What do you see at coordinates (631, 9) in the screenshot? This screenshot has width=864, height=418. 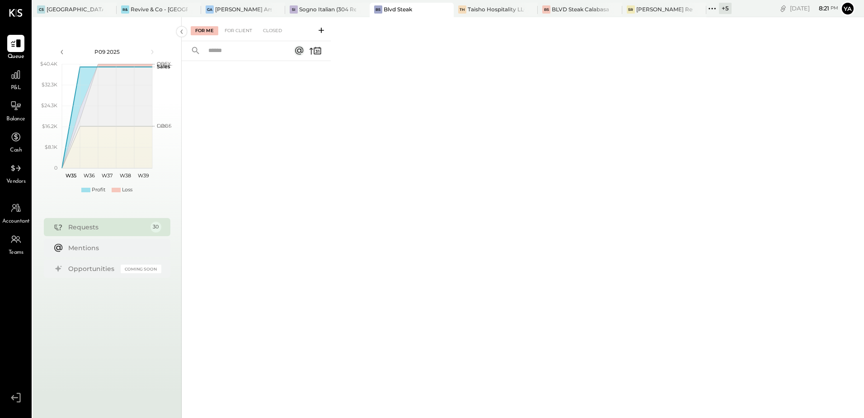 I see `div: SR` at bounding box center [631, 9].